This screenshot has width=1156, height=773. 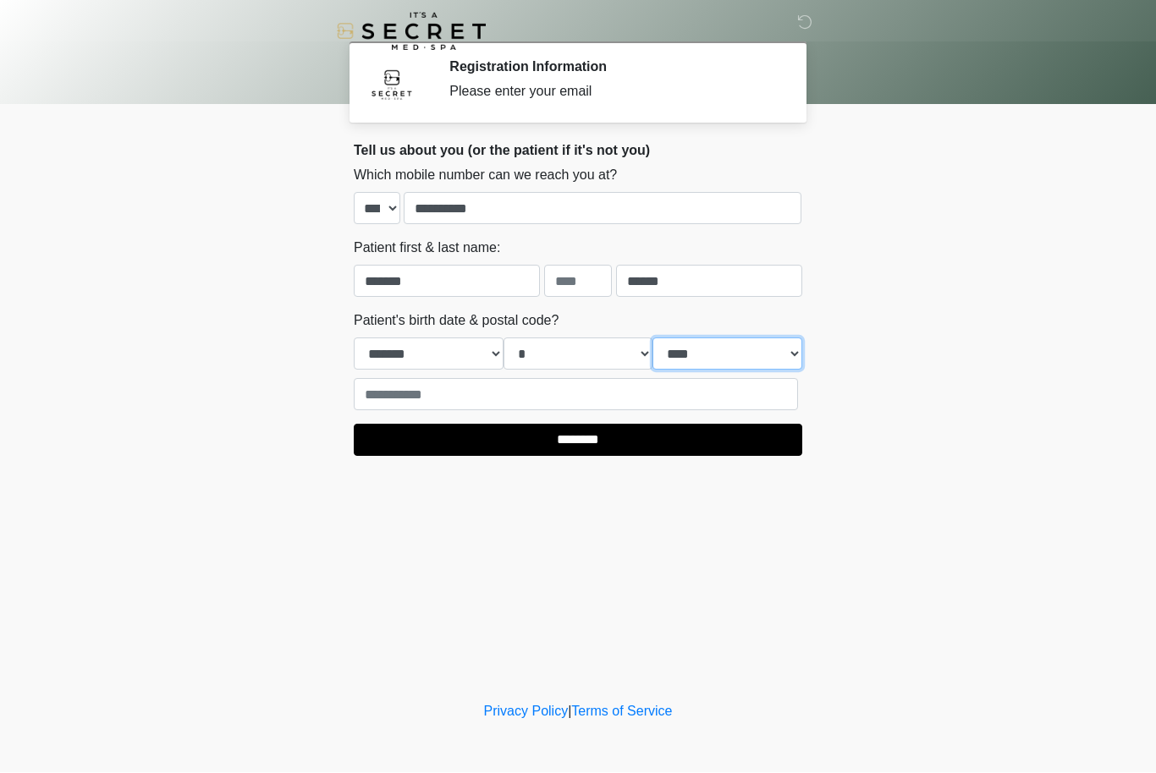 I want to click on img: It's A Secret Med Spa Logo, so click(x=411, y=31).